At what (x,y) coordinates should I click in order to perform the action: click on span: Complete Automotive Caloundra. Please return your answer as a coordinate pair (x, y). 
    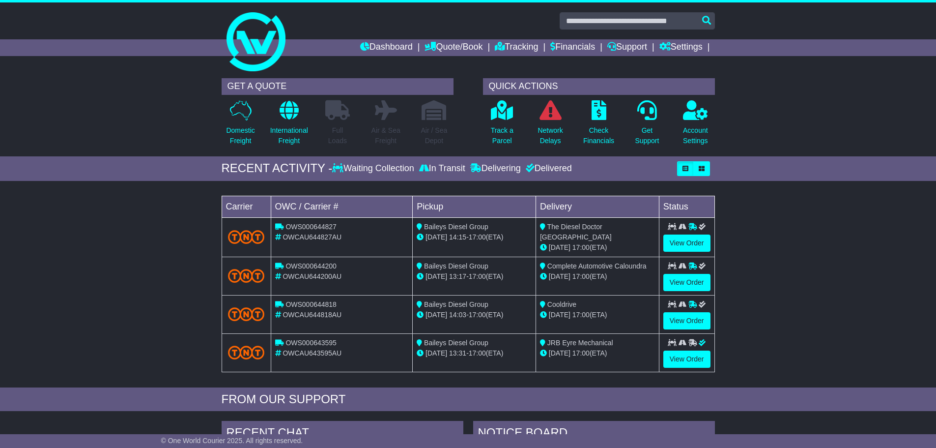
    Looking at the image, I should click on (597, 266).